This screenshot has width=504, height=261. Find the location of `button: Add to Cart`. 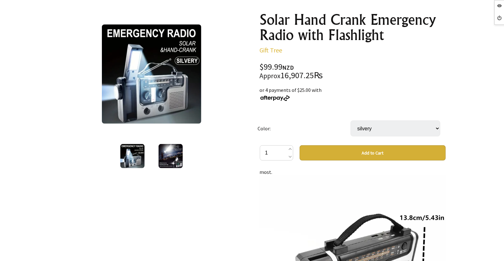

button: Add to Cart is located at coordinates (373, 153).